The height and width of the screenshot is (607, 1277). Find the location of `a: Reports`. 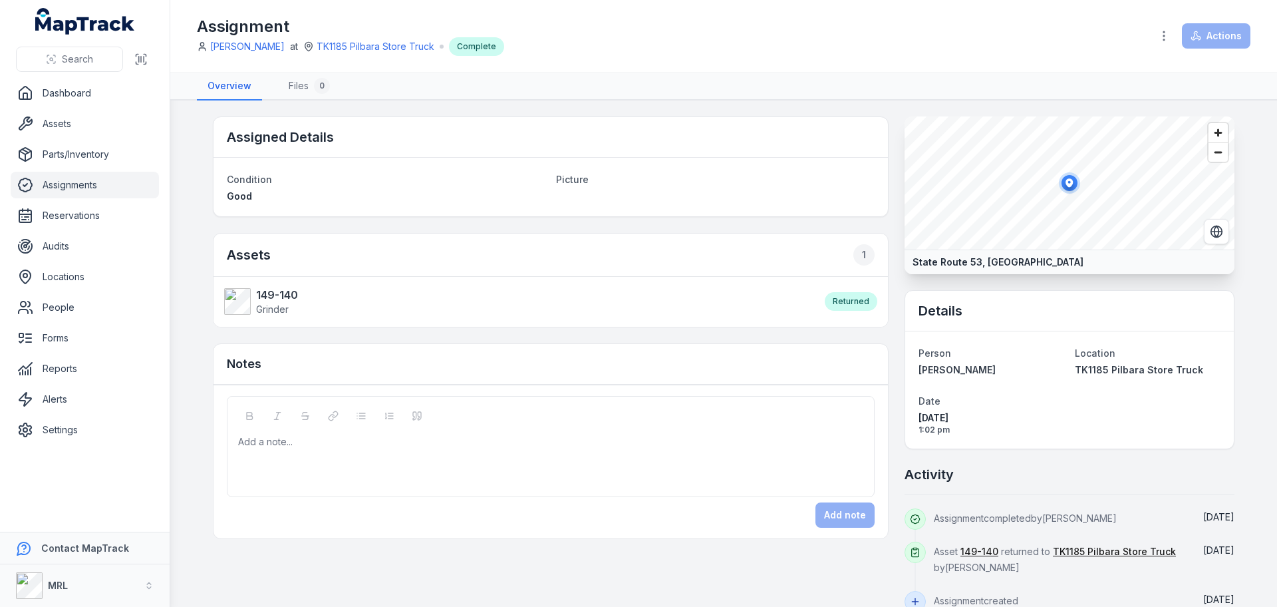

a: Reports is located at coordinates (84, 369).